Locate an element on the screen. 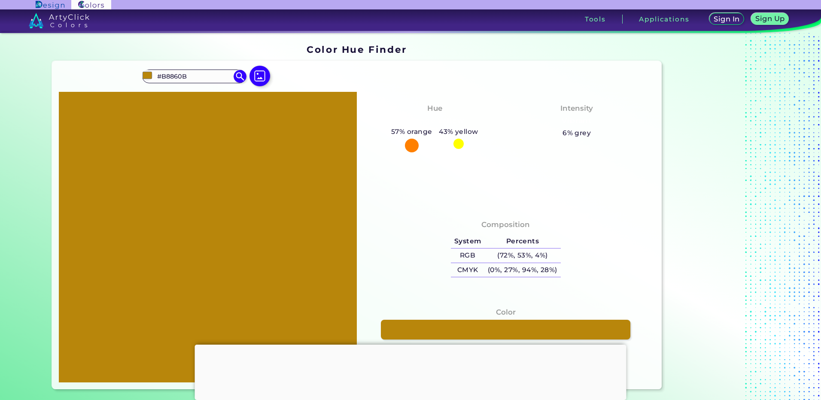 The image size is (821, 400). a: Sign Up is located at coordinates (770, 19).